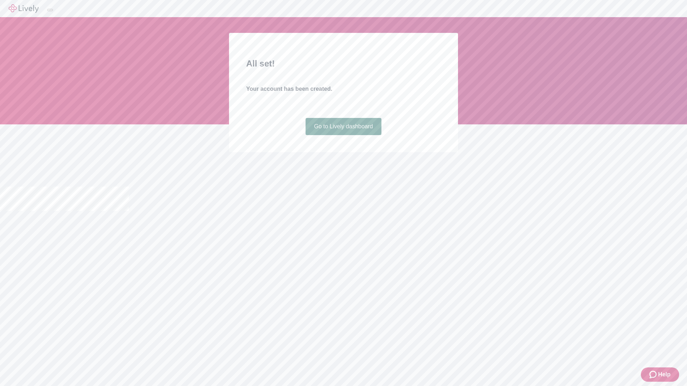 This screenshot has height=386, width=687. I want to click on a: Go to Lively dashboard, so click(343, 127).